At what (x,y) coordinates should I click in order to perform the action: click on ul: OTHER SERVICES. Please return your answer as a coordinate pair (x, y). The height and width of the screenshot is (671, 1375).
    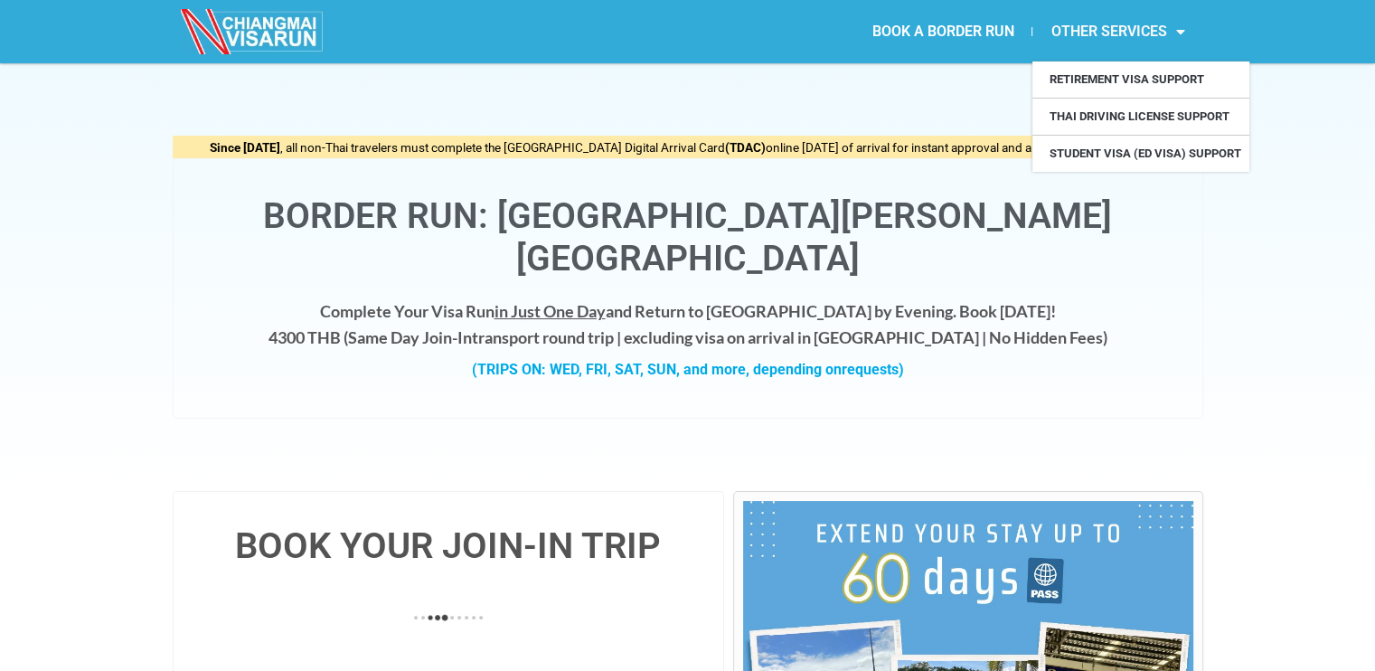
    Looking at the image, I should click on (1141, 117).